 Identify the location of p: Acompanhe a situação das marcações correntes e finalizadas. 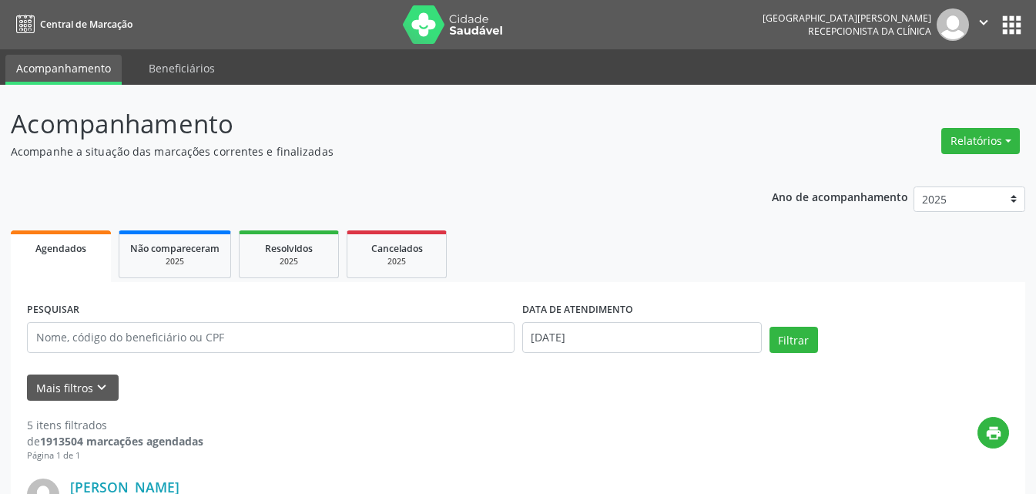
(366, 151).